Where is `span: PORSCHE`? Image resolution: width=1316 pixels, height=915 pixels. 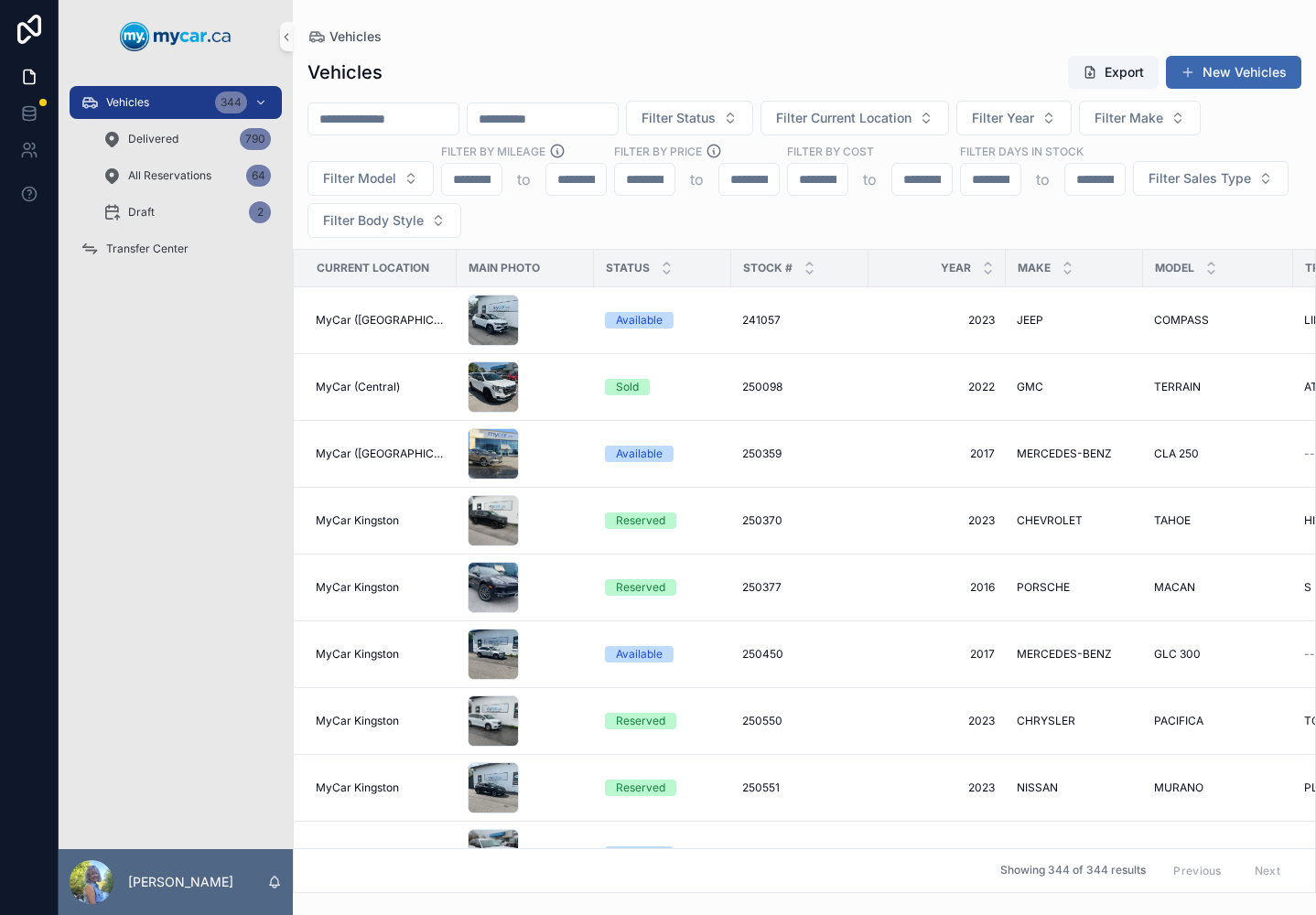 span: PORSCHE is located at coordinates (1044, 587).